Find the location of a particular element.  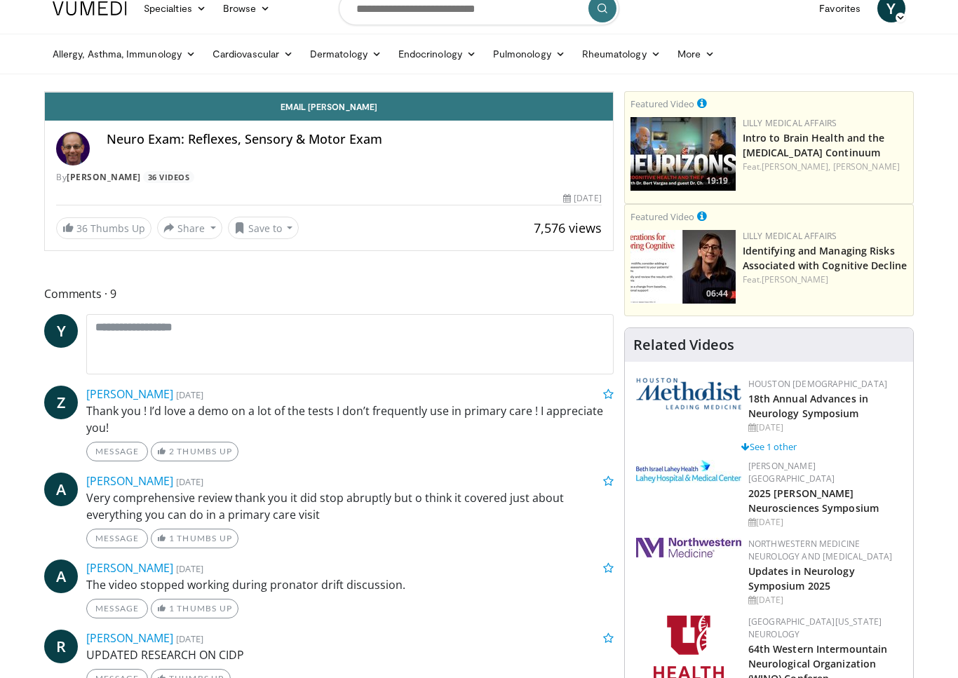

a: 2 Thumbs Up is located at coordinates (194, 451).